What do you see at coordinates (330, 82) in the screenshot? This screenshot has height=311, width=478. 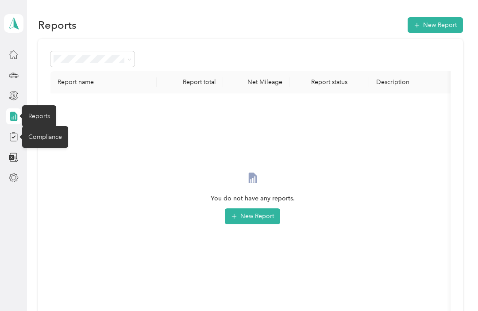 I see `div: Report status` at bounding box center [330, 82].